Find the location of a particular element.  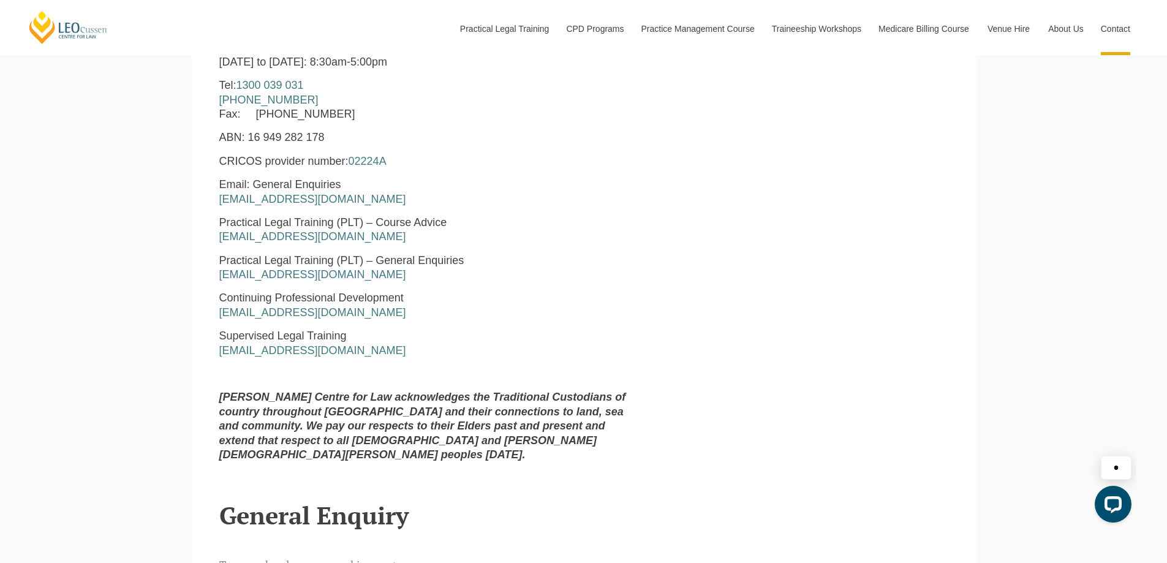

p: Continuing Professional Development is located at coordinates (428, 305).